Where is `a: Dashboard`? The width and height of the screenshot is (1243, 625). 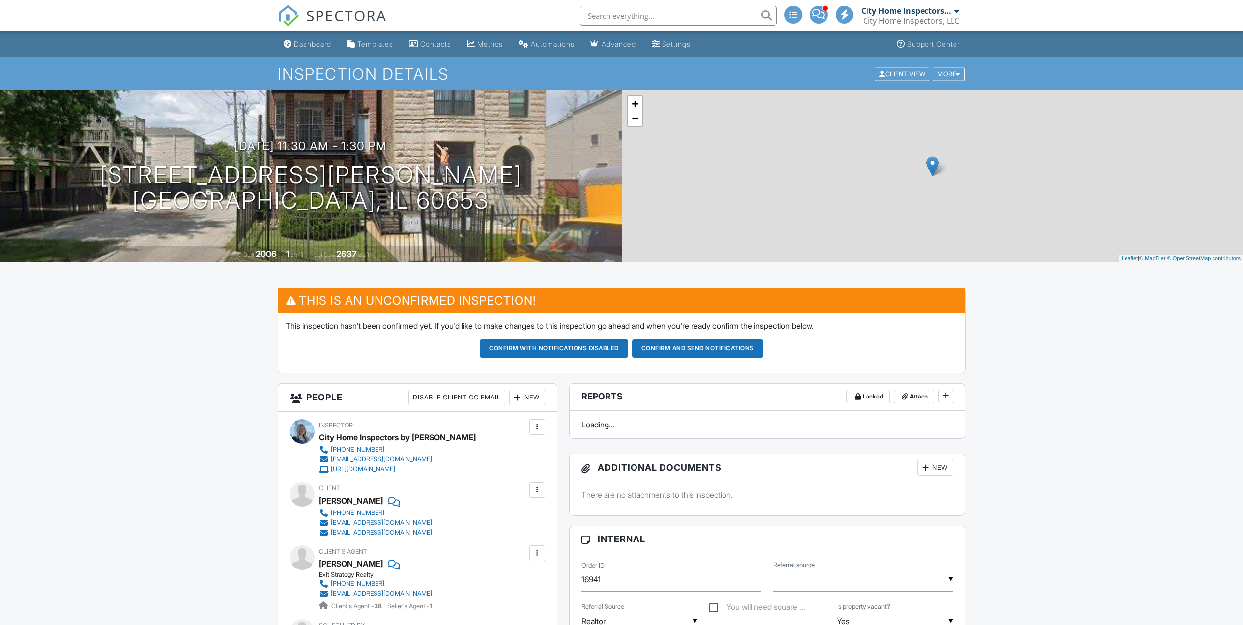 a: Dashboard is located at coordinates (307, 44).